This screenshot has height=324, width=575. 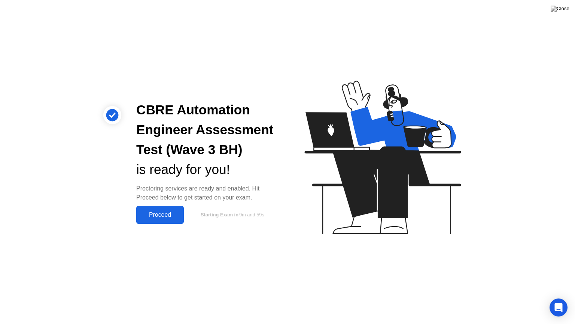 What do you see at coordinates (252, 214) in the screenshot?
I see `span: 9m and 59s` at bounding box center [252, 214].